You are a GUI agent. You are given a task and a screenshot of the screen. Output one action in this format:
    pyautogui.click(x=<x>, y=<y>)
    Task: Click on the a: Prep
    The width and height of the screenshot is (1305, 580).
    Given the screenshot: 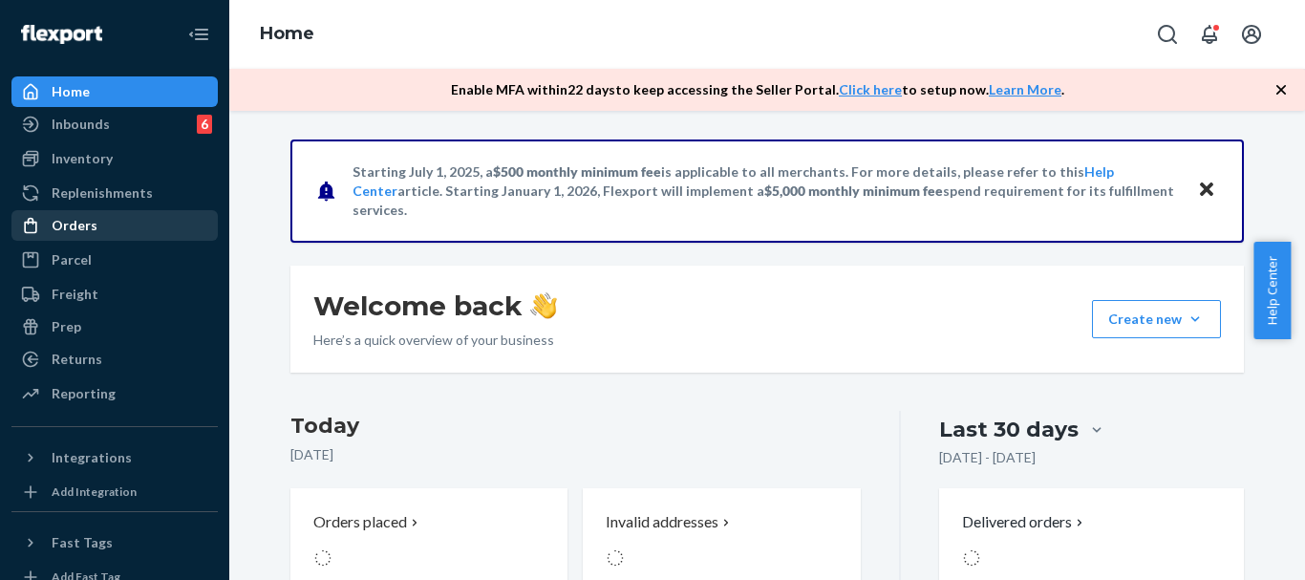 What is the action you would take?
    pyautogui.click(x=115, y=327)
    